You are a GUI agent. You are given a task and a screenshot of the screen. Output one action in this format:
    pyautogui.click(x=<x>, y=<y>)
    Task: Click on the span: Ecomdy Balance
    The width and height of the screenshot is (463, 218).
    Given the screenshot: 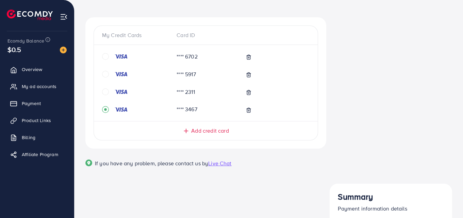 What is the action you would take?
    pyautogui.click(x=26, y=41)
    